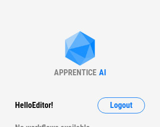  Describe the element at coordinates (80, 49) in the screenshot. I see `img: Apprentice AI` at that location.